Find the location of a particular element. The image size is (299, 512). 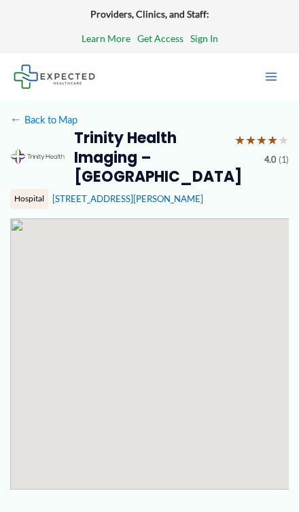

strong: Providers, Clinics, and Staff: is located at coordinates (149, 14).